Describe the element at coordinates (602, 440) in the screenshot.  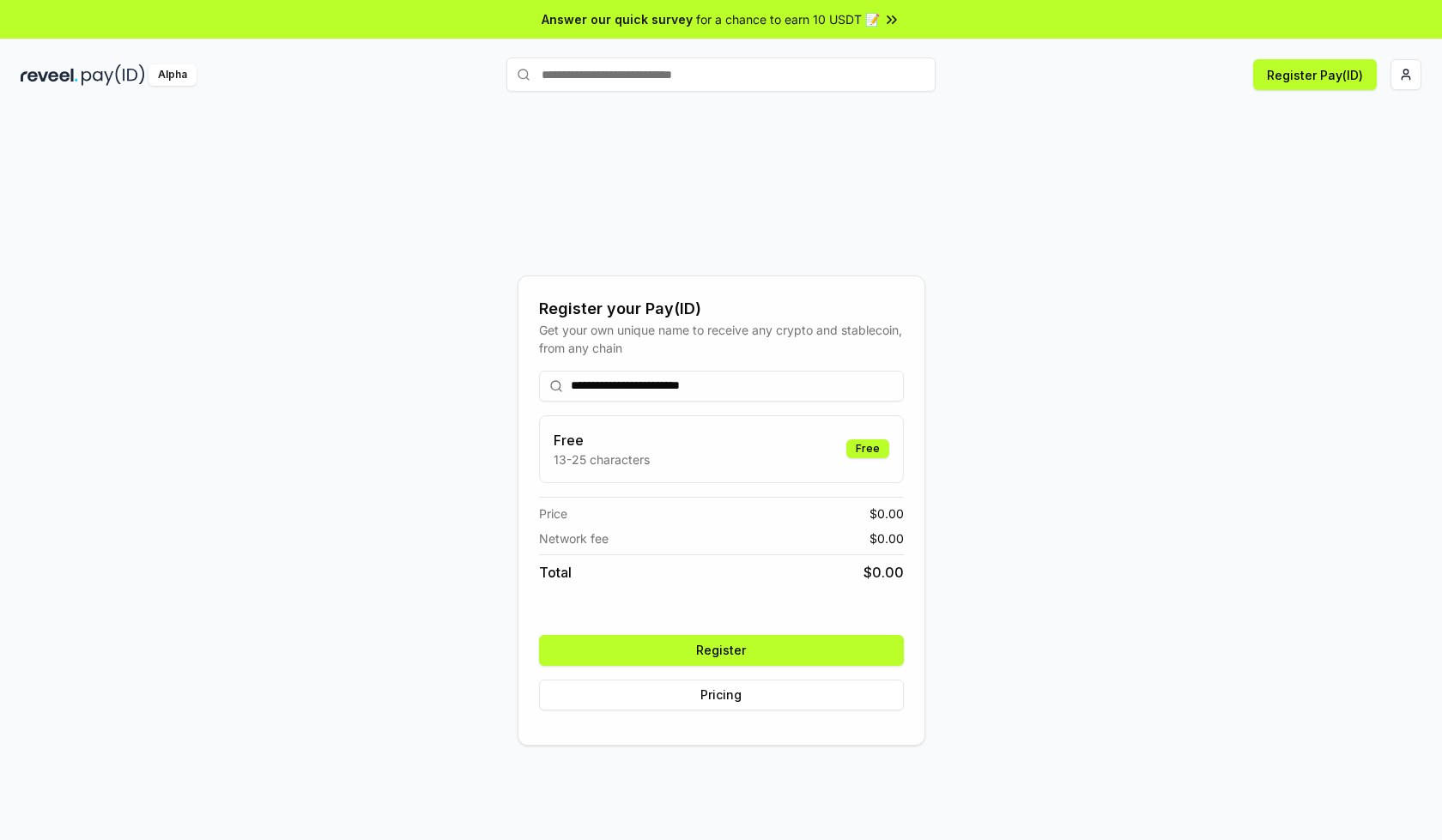
I see `h3: Free` at that location.